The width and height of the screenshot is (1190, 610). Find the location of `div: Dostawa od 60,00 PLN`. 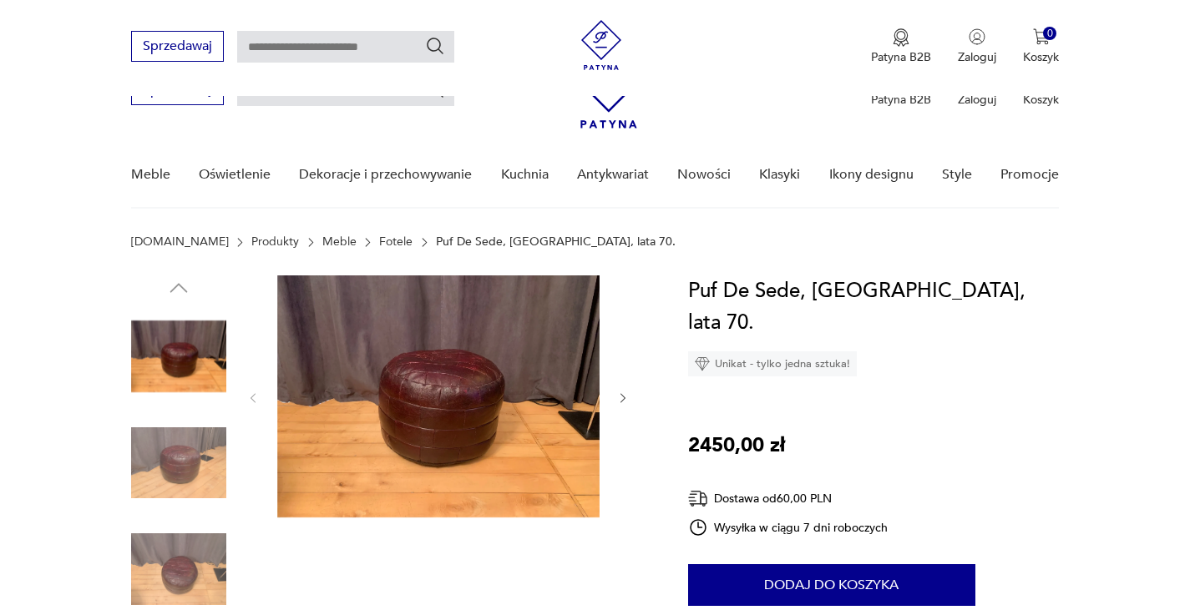

div: Dostawa od 60,00 PLN is located at coordinates (788, 498).